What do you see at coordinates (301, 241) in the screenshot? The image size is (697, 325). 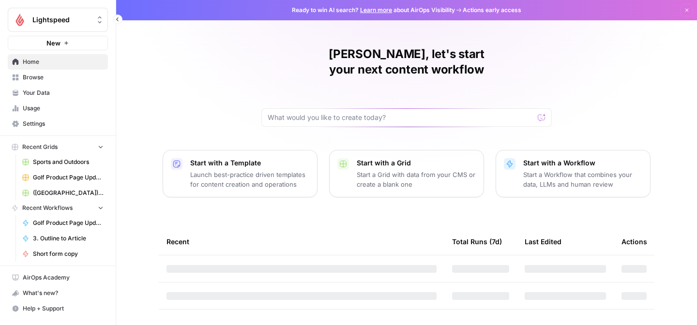 I see `div: Recent` at bounding box center [301, 241].